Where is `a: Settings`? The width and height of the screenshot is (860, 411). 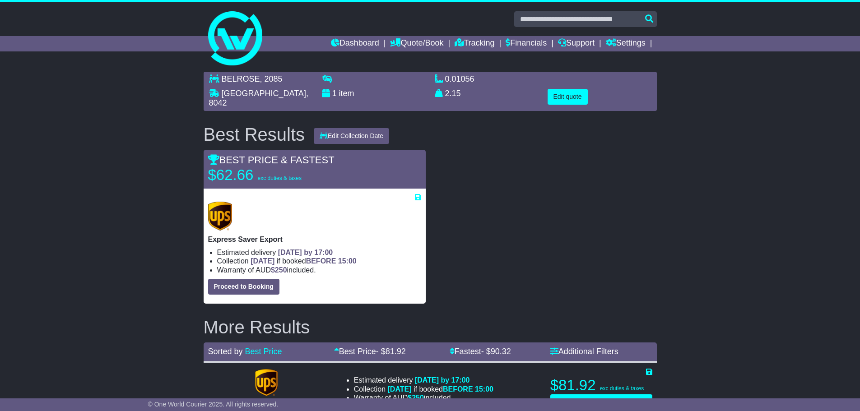
a: Settings is located at coordinates (626, 44).